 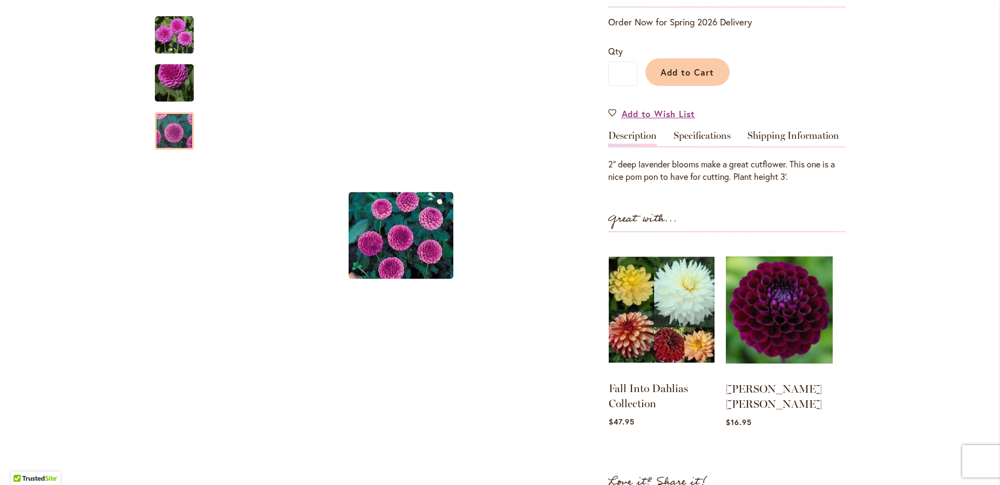 What do you see at coordinates (652, 113) in the screenshot?
I see `a: Add to Wish List` at bounding box center [652, 113].